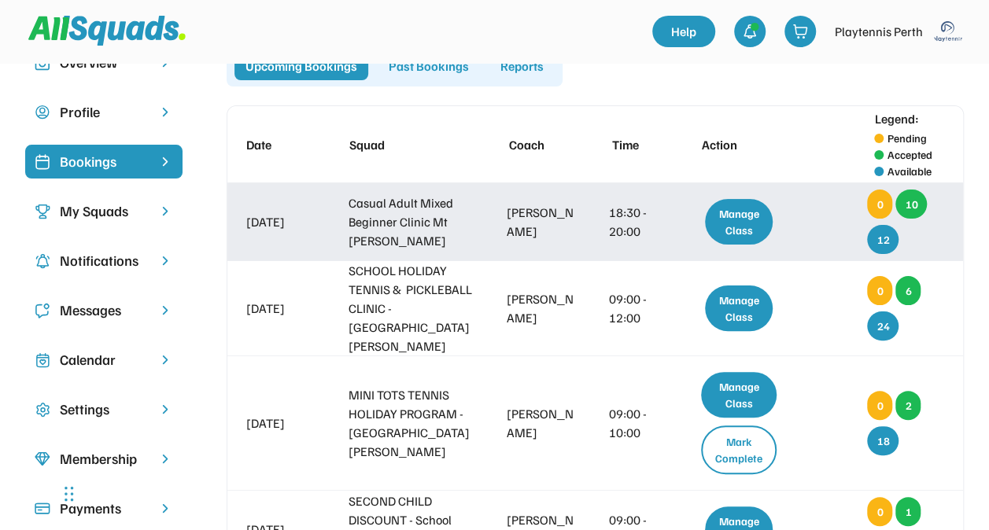  I want to click on div: 24, so click(883, 326).